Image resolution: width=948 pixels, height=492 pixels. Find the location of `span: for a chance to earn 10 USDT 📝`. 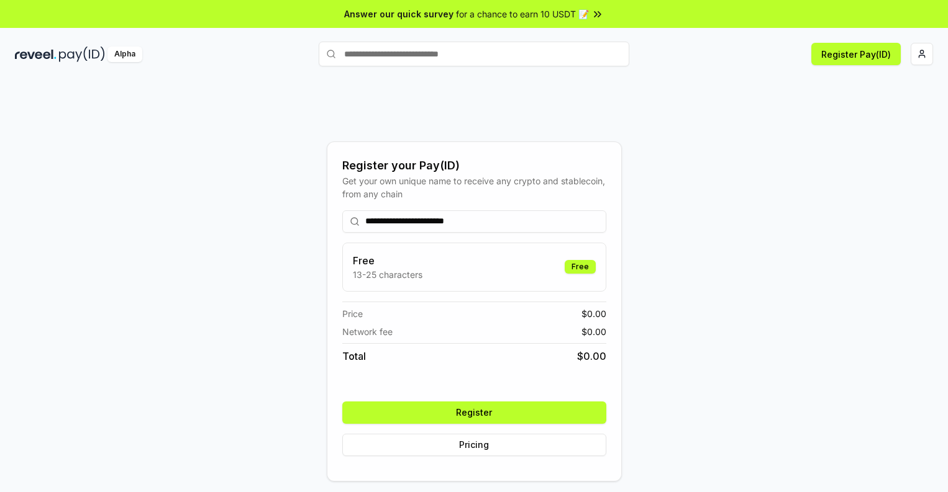

span: for a chance to earn 10 USDT 📝 is located at coordinates (522, 14).